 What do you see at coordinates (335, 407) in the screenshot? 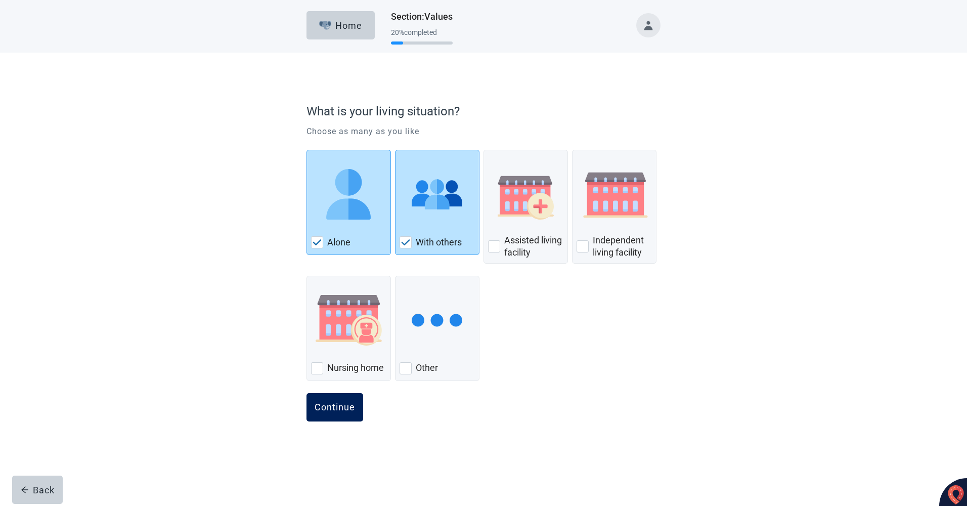
I see `button: Continue` at bounding box center [335, 407].